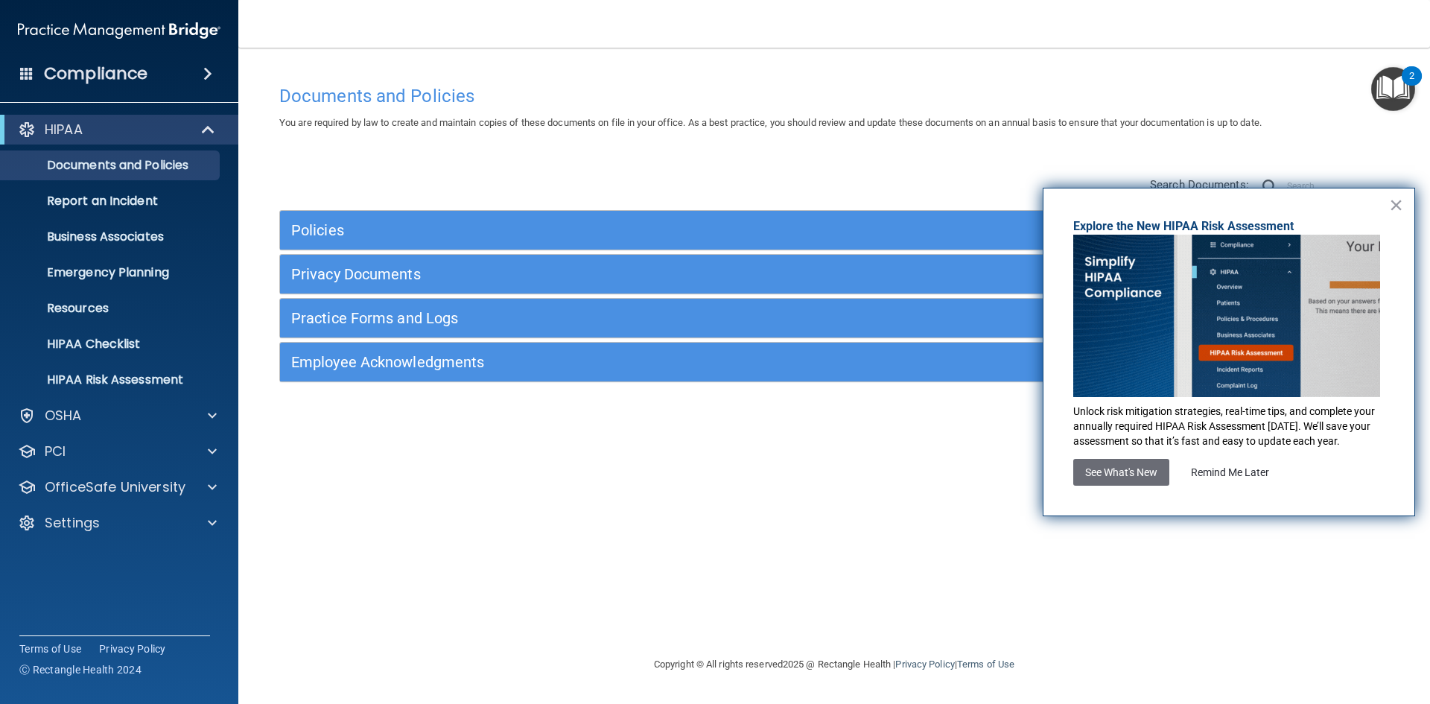  What do you see at coordinates (1392, 89) in the screenshot?
I see `button: Open Resource Center, 2 new notifications` at bounding box center [1392, 89].